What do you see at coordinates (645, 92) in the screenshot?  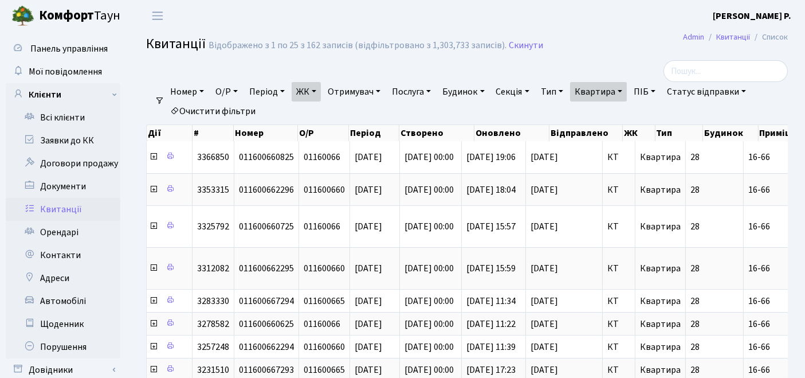 I see `a: ПІБ` at bounding box center [645, 92].